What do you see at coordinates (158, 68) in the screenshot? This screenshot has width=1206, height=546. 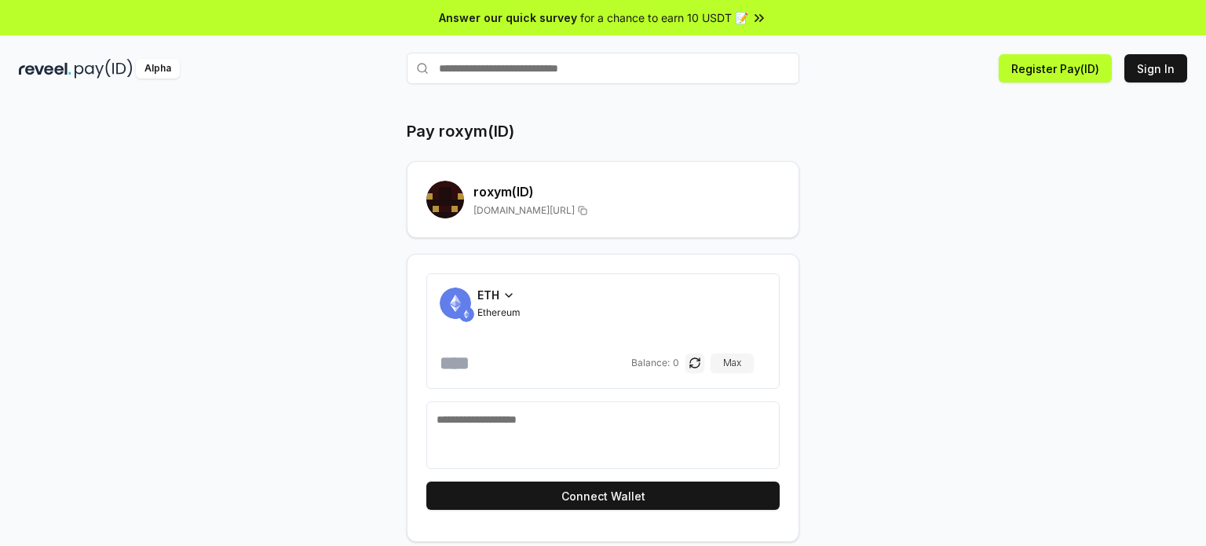 I see `div: Alpha` at bounding box center [158, 68].